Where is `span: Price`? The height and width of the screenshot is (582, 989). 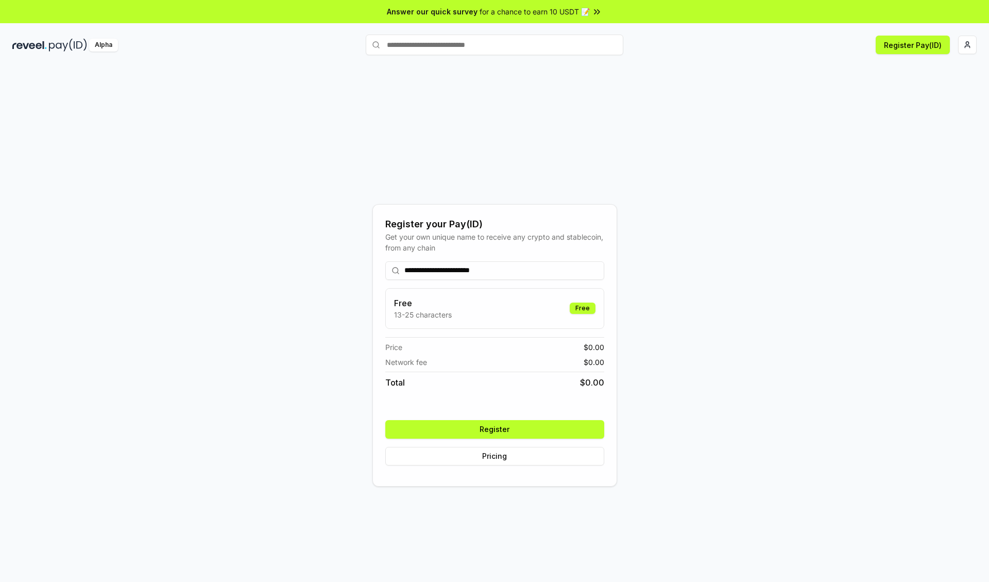
span: Price is located at coordinates (394, 347).